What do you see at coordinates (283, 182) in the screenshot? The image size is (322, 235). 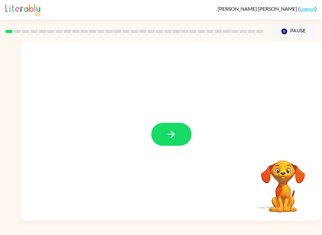 I see `video: Your browser must support playing .mp4 files to use Literably. Please try using another browser.` at bounding box center [283, 182].